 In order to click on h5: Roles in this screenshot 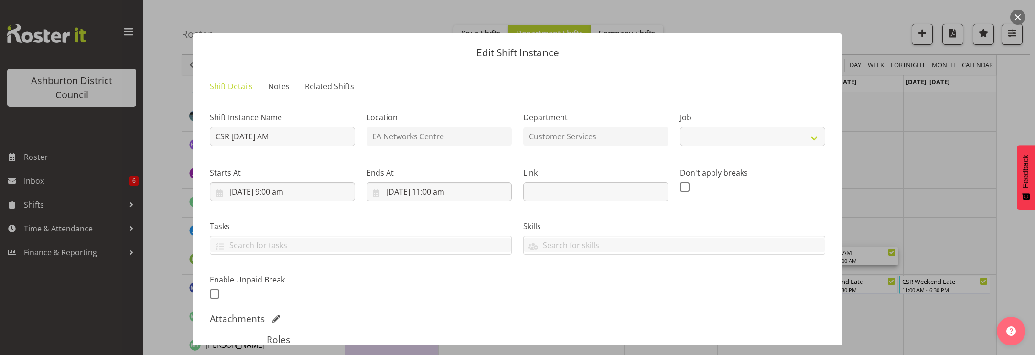, I will do `click(517, 340)`.